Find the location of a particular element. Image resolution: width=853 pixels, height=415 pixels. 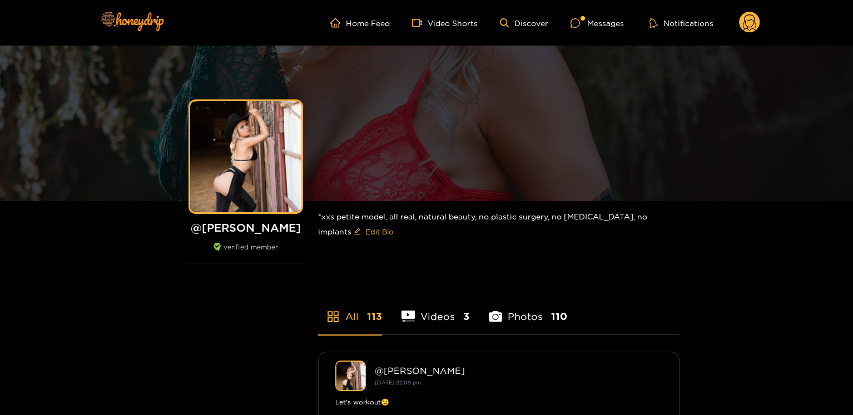

li: Photos is located at coordinates (528, 310).